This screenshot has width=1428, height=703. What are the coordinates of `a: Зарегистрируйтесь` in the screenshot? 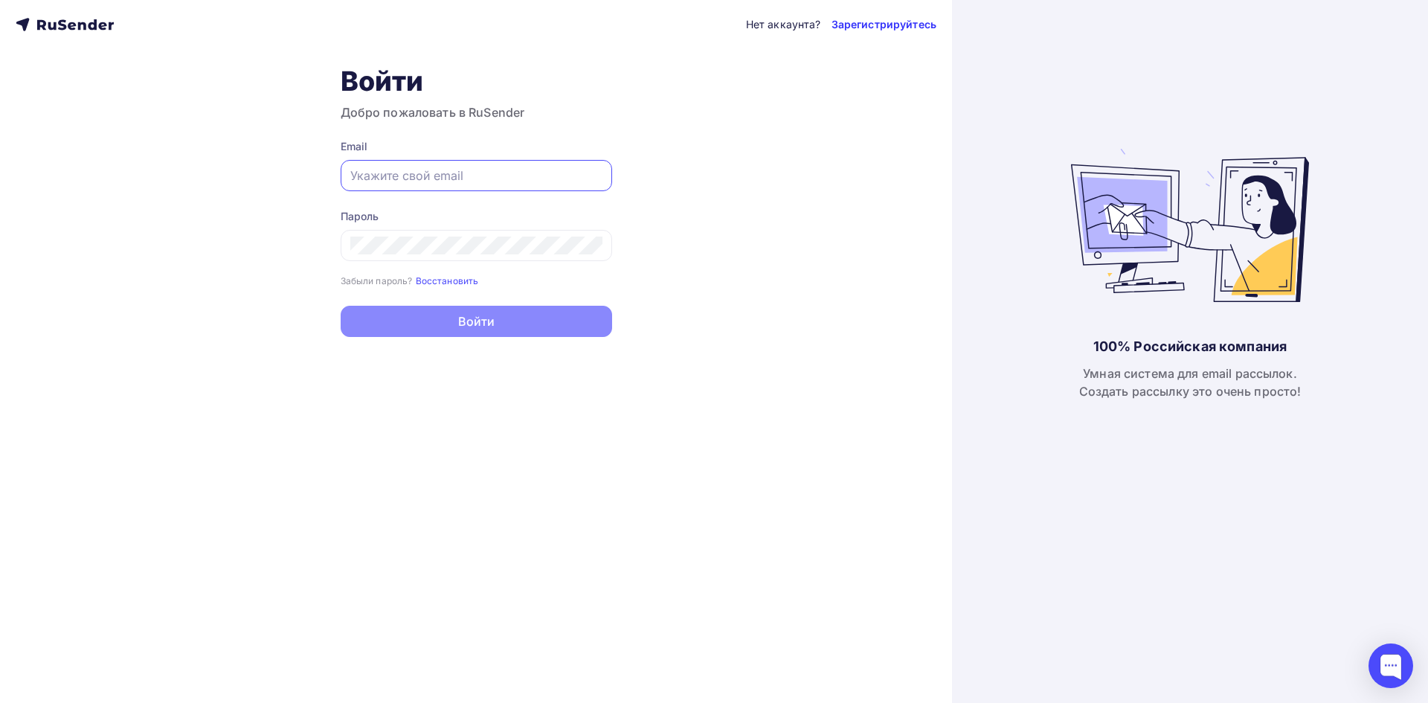 It's located at (884, 25).